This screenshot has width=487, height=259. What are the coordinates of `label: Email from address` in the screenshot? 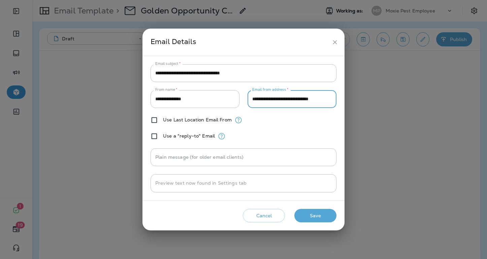 It's located at (270, 90).